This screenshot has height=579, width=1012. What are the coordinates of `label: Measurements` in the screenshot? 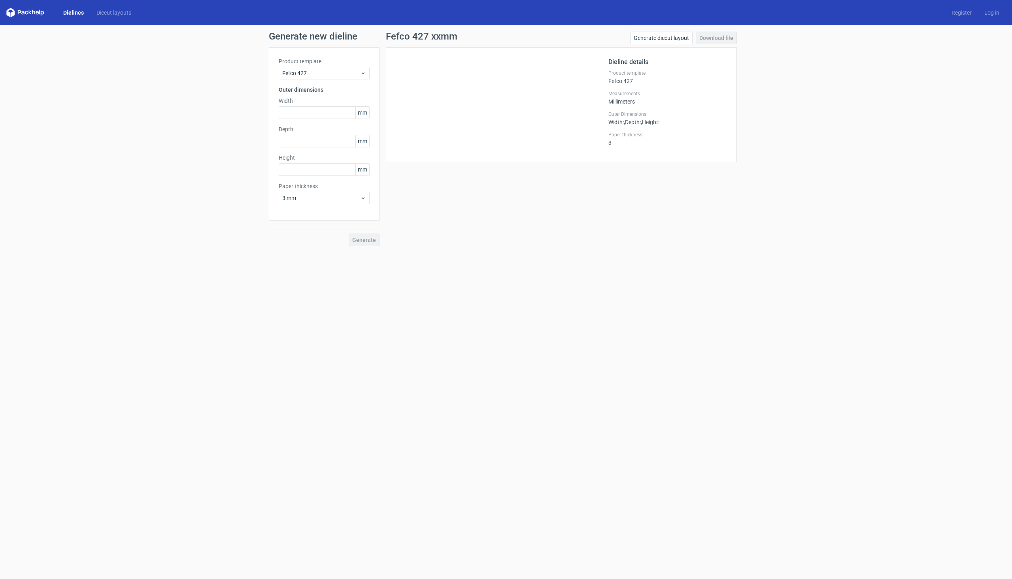 It's located at (668, 94).